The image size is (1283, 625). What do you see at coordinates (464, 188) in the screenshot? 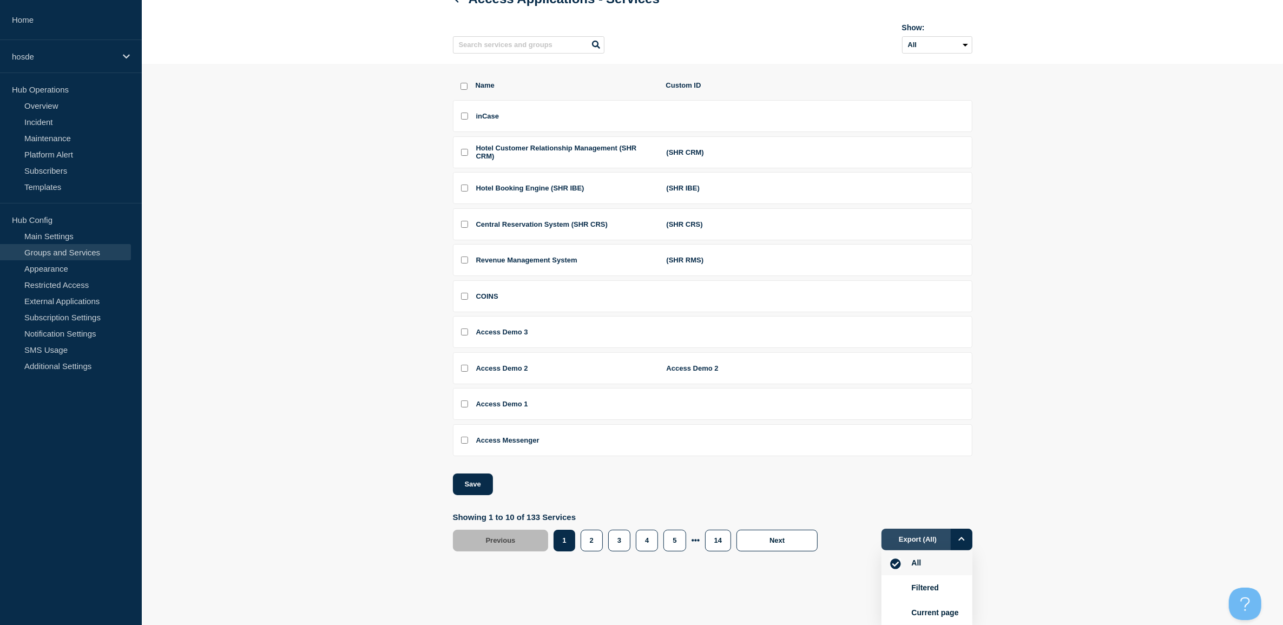
I see `input: Hotel Booking Engine (SHR IBE) checkbox` at bounding box center [464, 188].